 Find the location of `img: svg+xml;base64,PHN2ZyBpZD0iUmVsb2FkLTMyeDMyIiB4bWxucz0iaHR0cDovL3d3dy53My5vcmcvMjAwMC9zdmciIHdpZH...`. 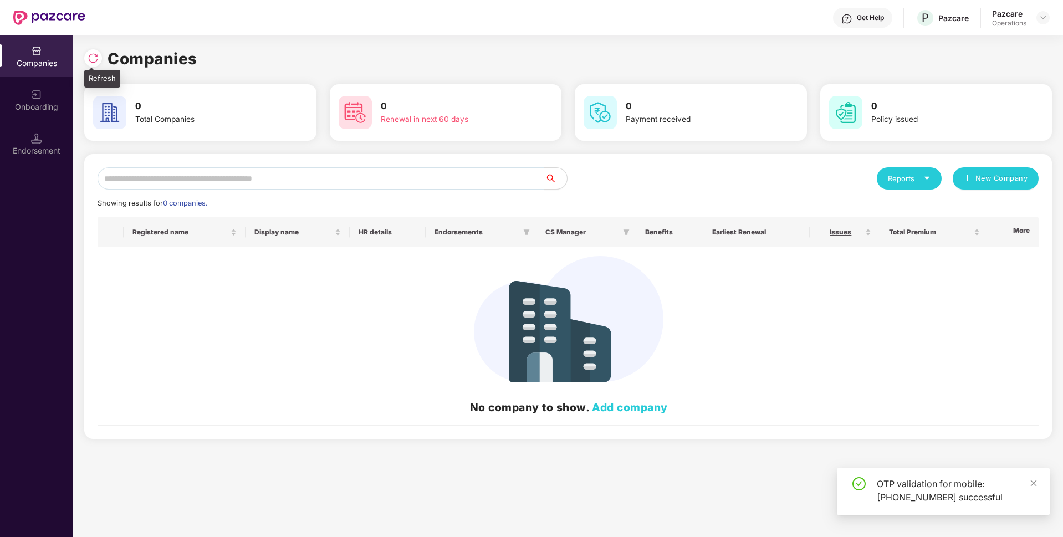

img: svg+xml;base64,PHN2ZyBpZD0iUmVsb2FkLTMyeDMyIiB4bWxucz0iaHR0cDovL3d3dy53My5vcmcvMjAwMC9zdmciIHdpZH... is located at coordinates (93, 58).